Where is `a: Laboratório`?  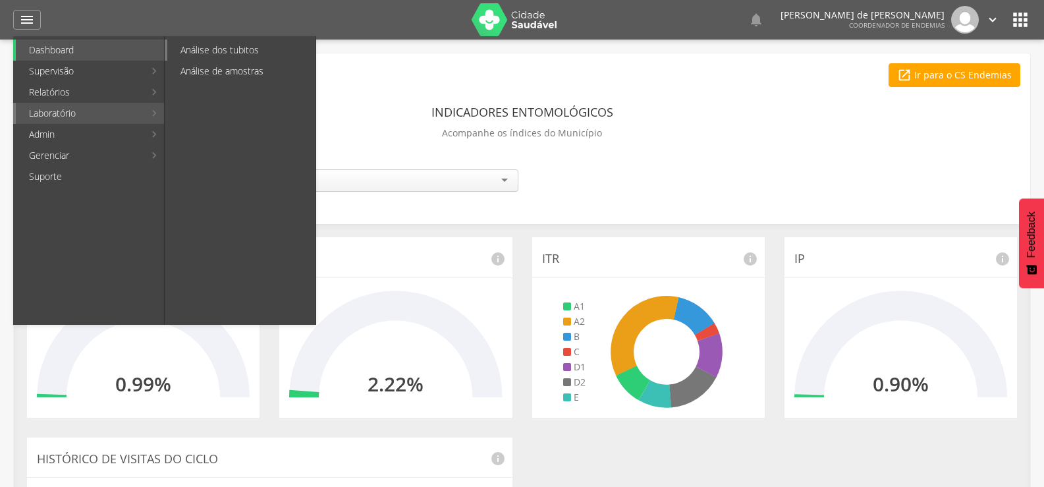 a: Laboratório is located at coordinates (80, 113).